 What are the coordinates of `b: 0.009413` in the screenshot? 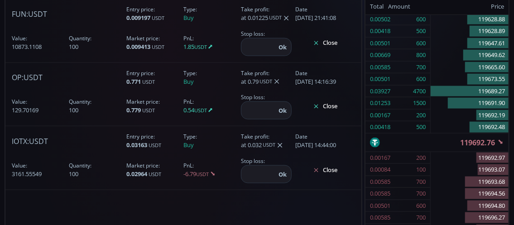 It's located at (138, 47).